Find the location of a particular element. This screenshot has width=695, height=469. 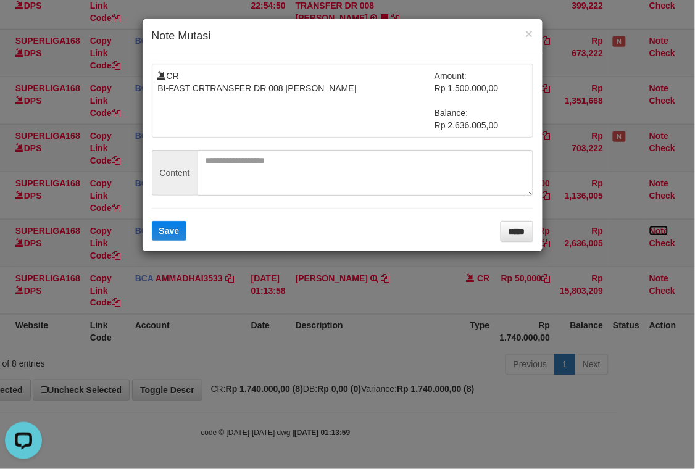

span: Content is located at coordinates (175, 173).